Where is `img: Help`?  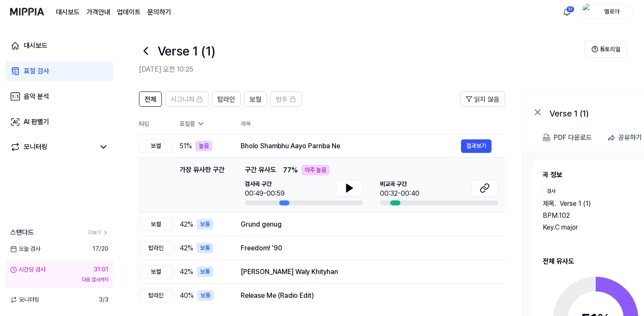 img: Help is located at coordinates (595, 49).